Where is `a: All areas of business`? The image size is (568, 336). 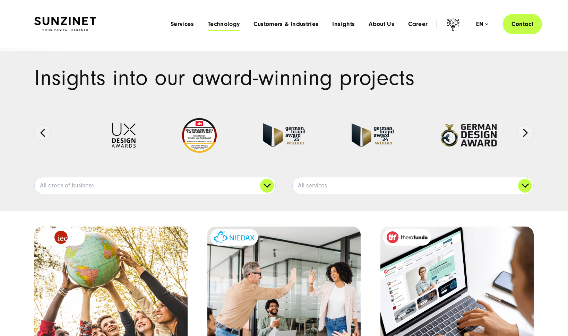
a: All areas of business is located at coordinates (155, 186).